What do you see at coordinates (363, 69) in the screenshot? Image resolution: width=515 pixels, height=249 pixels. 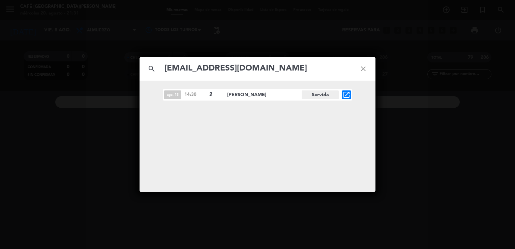 I see `i: close` at bounding box center [363, 69].